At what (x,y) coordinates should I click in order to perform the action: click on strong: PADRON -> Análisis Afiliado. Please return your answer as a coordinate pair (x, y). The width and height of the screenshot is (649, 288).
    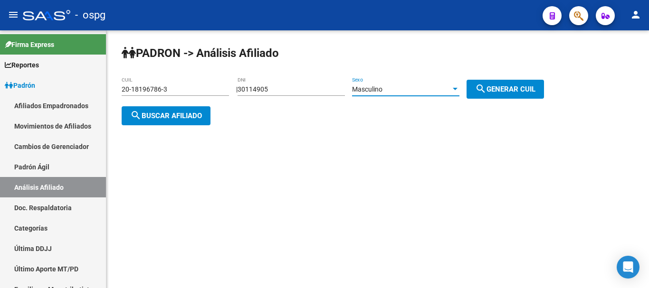
    Looking at the image, I should click on (200, 53).